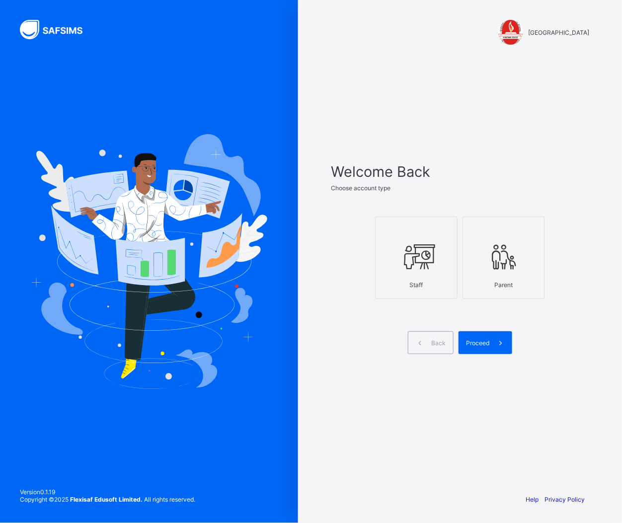 This screenshot has width=622, height=523. Describe the element at coordinates (460, 171) in the screenshot. I see `span: Welcome Back` at that location.